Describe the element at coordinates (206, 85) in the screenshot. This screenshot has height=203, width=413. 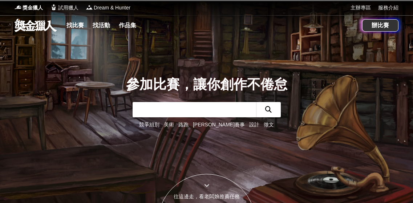
I see `div: 參加比賽，讓你創作不倦怠` at that location.